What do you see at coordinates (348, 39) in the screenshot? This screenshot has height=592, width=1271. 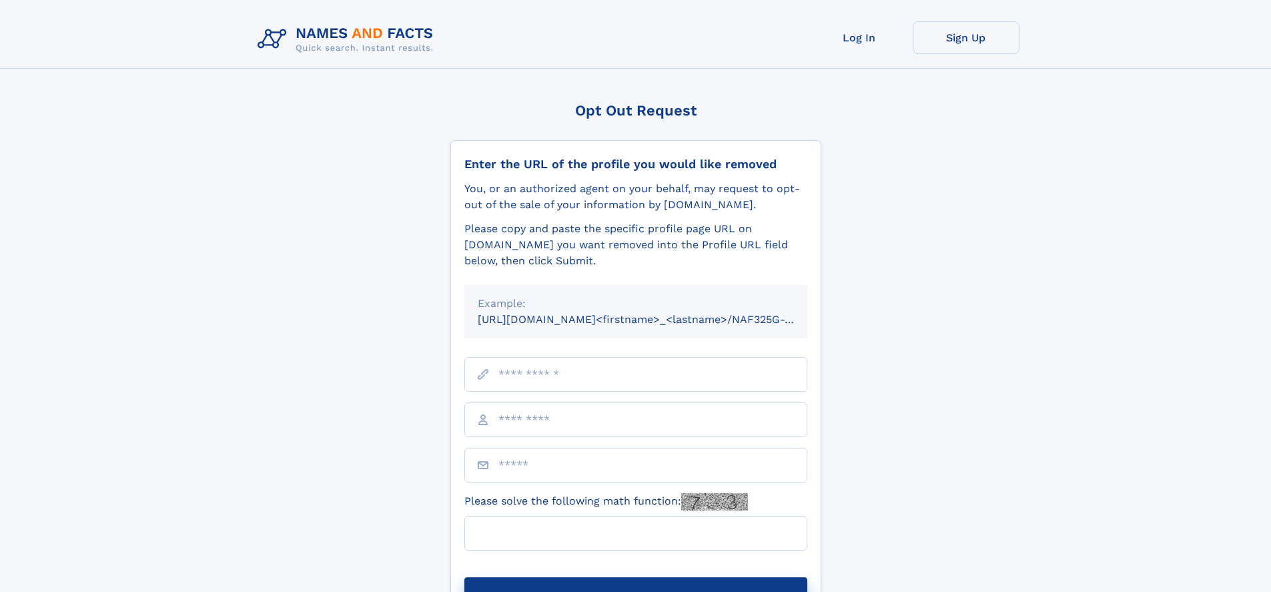 I see `img: Logo Names and Facts` at bounding box center [348, 39].